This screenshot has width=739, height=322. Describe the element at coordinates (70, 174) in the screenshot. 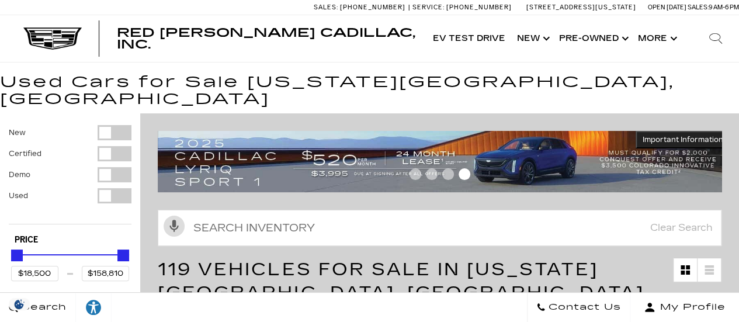

I see `div: Filter by Vehicle Type` at that location.